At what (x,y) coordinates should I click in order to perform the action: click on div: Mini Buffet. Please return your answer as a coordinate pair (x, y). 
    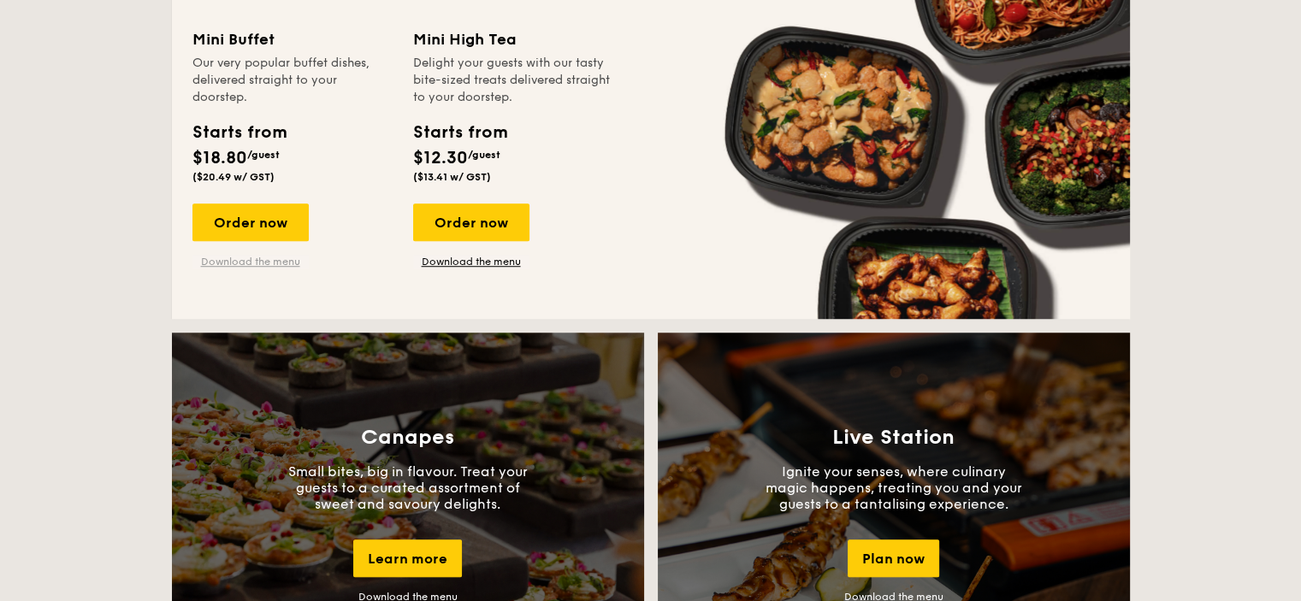
    Looking at the image, I should click on (292, 39).